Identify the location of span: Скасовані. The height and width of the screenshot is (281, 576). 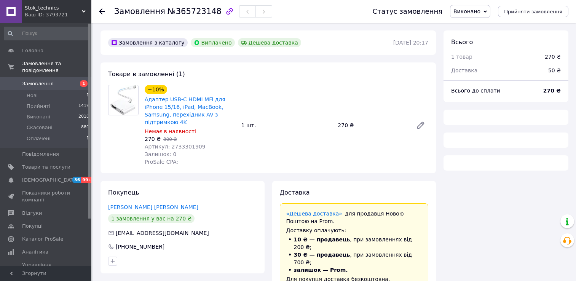
(40, 128).